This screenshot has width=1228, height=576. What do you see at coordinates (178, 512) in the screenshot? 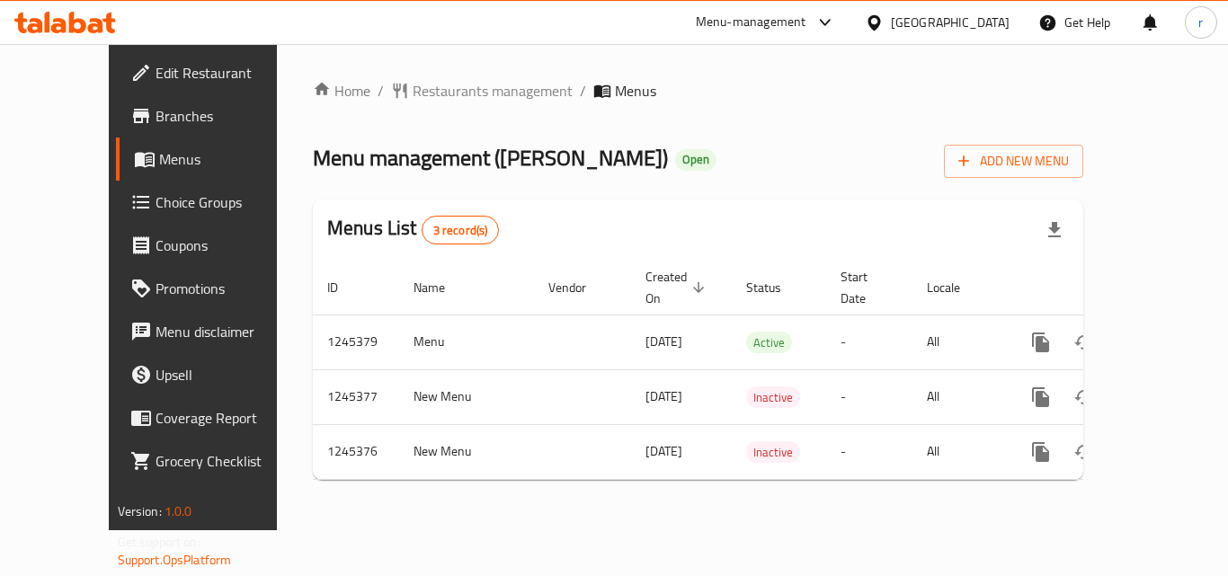
I see `span: 1.0.0` at bounding box center [178, 512].